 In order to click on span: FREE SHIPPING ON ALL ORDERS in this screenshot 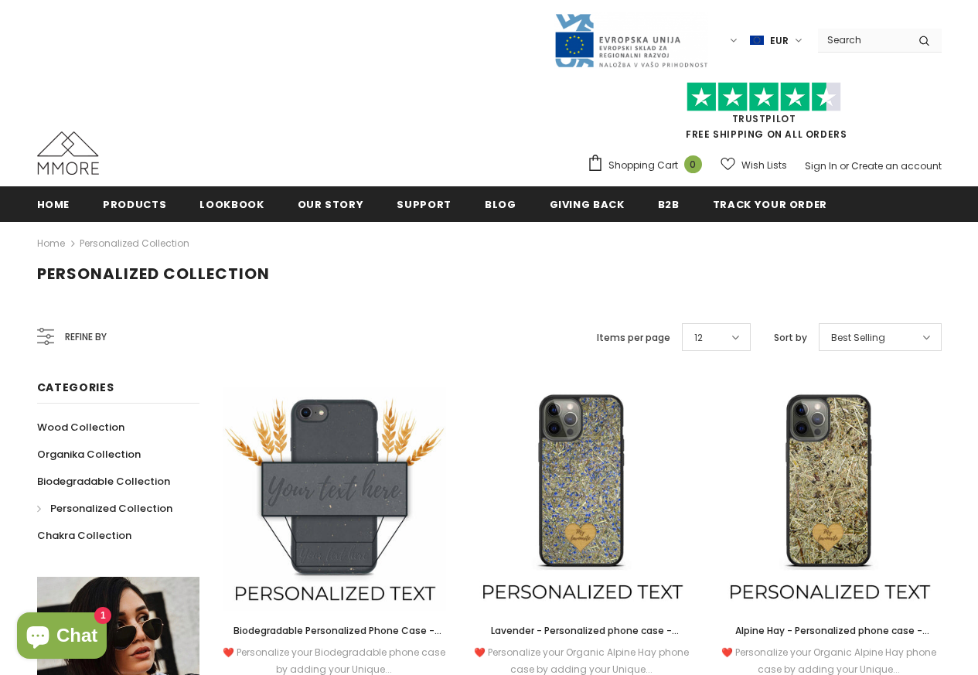, I will do `click(764, 114)`.